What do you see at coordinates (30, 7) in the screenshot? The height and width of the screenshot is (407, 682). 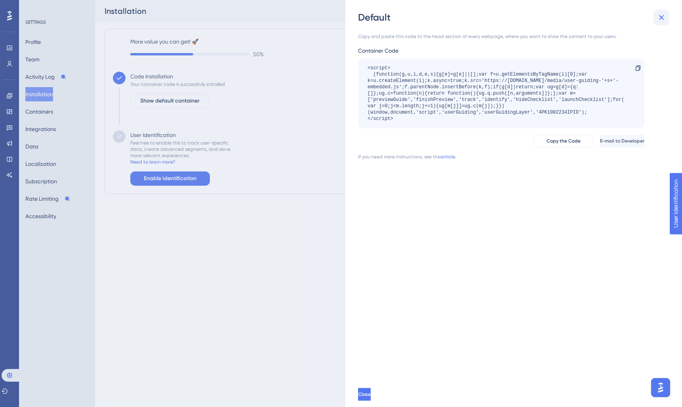 I see `span: User Identification` at bounding box center [30, 7].